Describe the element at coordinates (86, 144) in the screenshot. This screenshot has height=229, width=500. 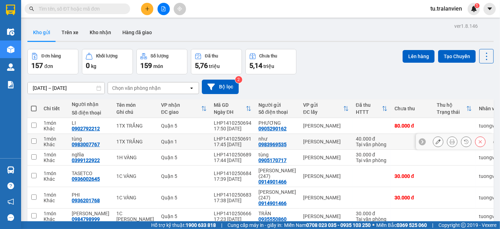
I see `div: 0983007767` at that location.